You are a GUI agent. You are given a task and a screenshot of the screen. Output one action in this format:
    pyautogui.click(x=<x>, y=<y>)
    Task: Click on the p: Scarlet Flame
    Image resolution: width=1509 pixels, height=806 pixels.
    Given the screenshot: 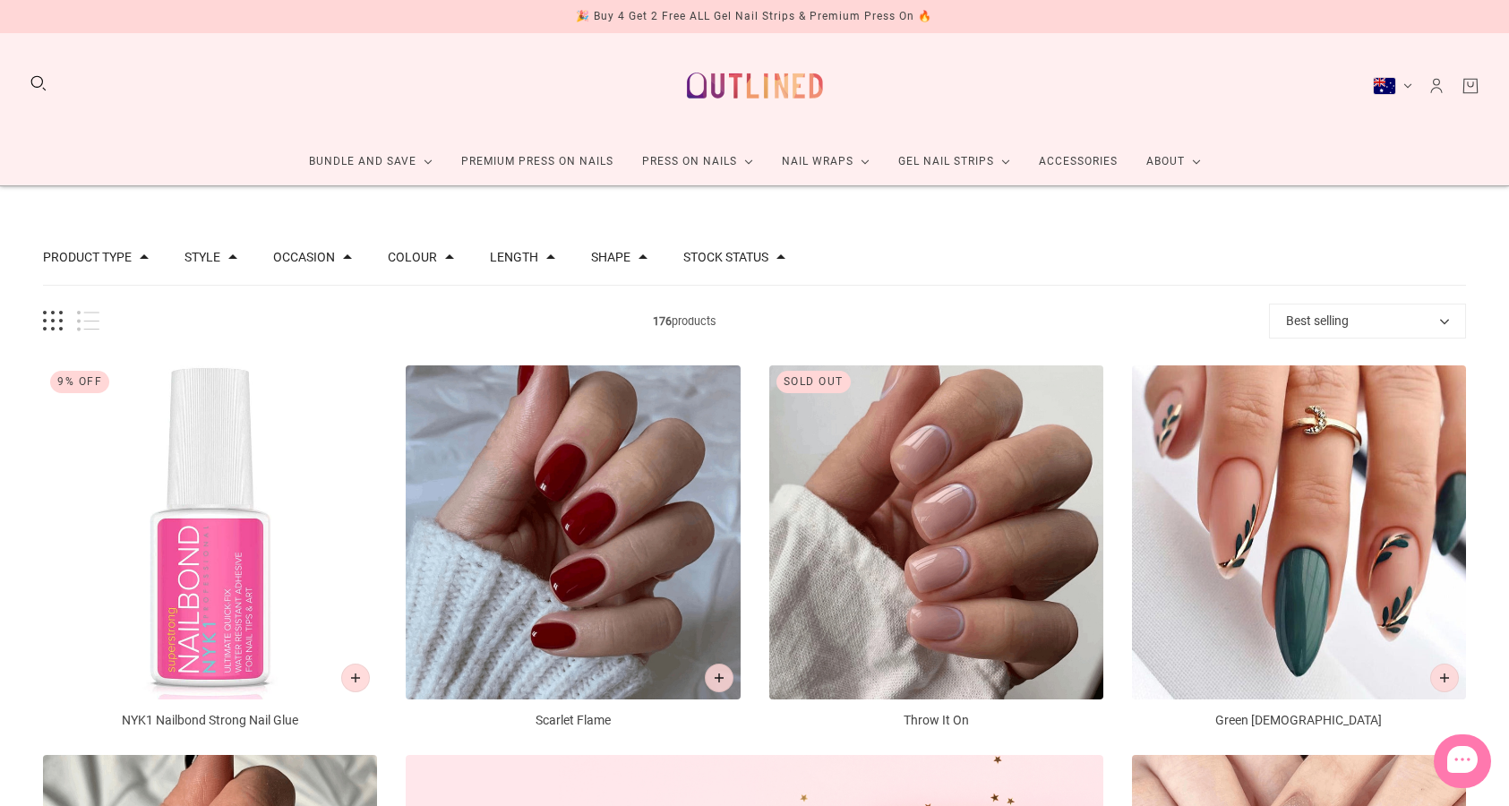 What is the action you would take?
    pyautogui.click(x=572, y=720)
    